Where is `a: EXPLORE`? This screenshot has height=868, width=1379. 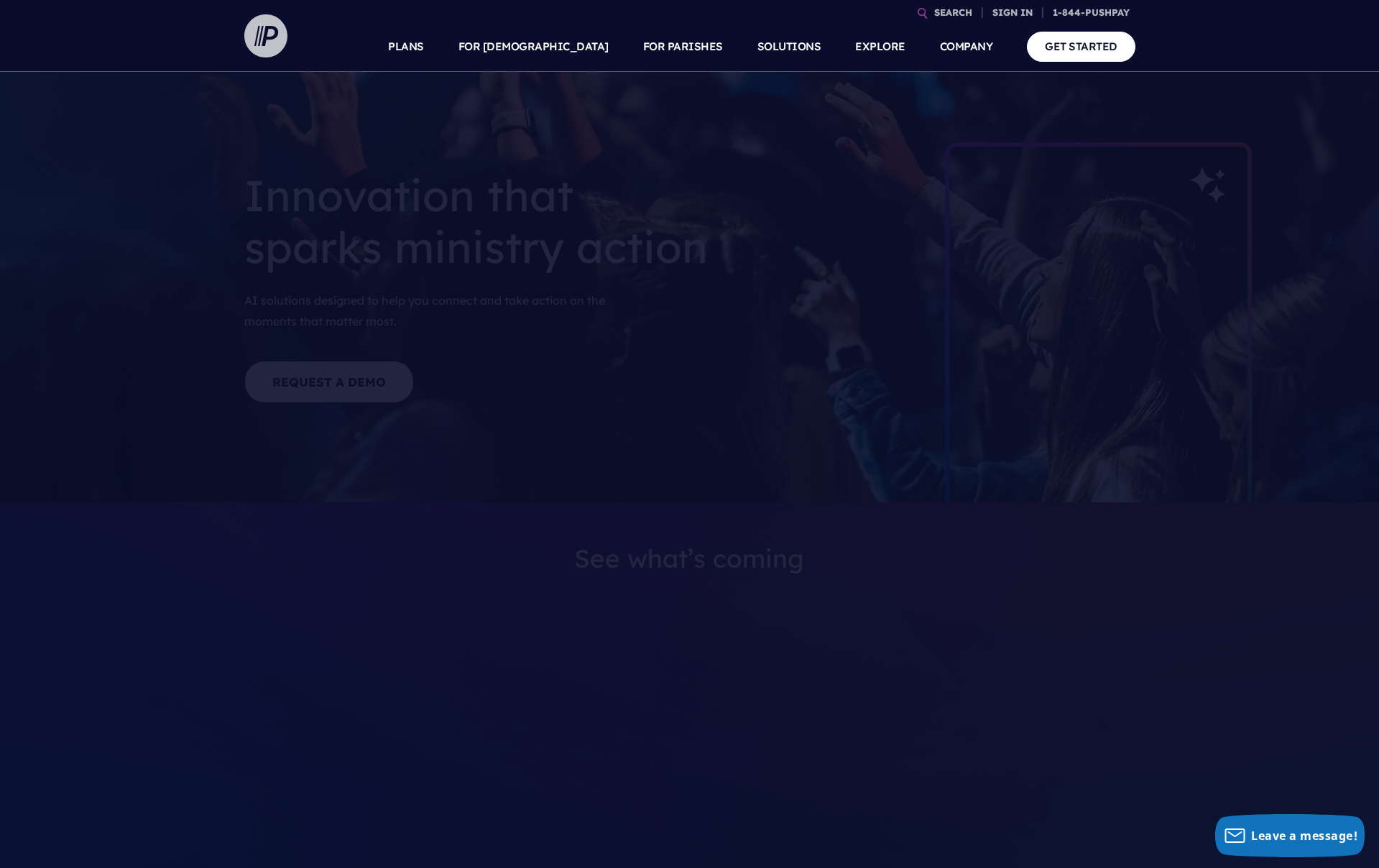
a: EXPLORE is located at coordinates (881, 46).